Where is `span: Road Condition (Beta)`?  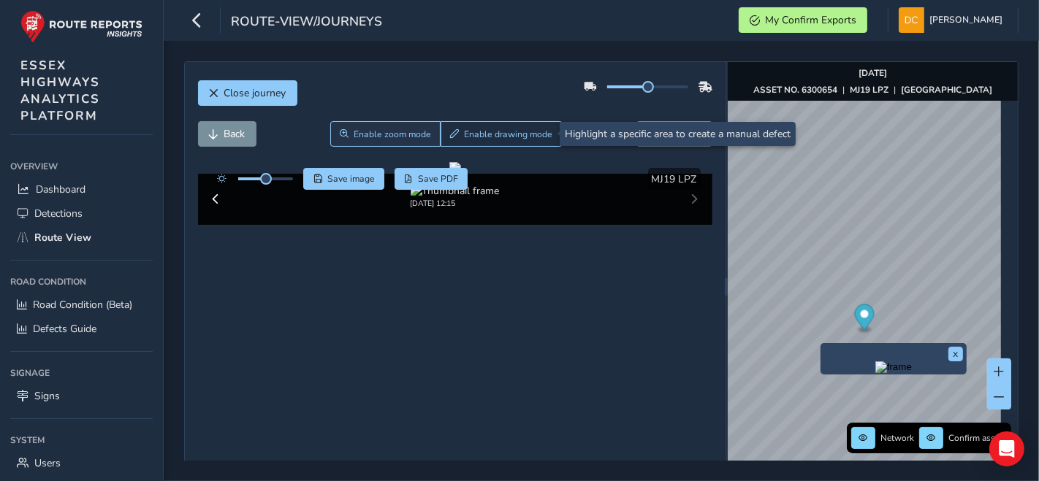
span: Road Condition (Beta) is located at coordinates (83, 305).